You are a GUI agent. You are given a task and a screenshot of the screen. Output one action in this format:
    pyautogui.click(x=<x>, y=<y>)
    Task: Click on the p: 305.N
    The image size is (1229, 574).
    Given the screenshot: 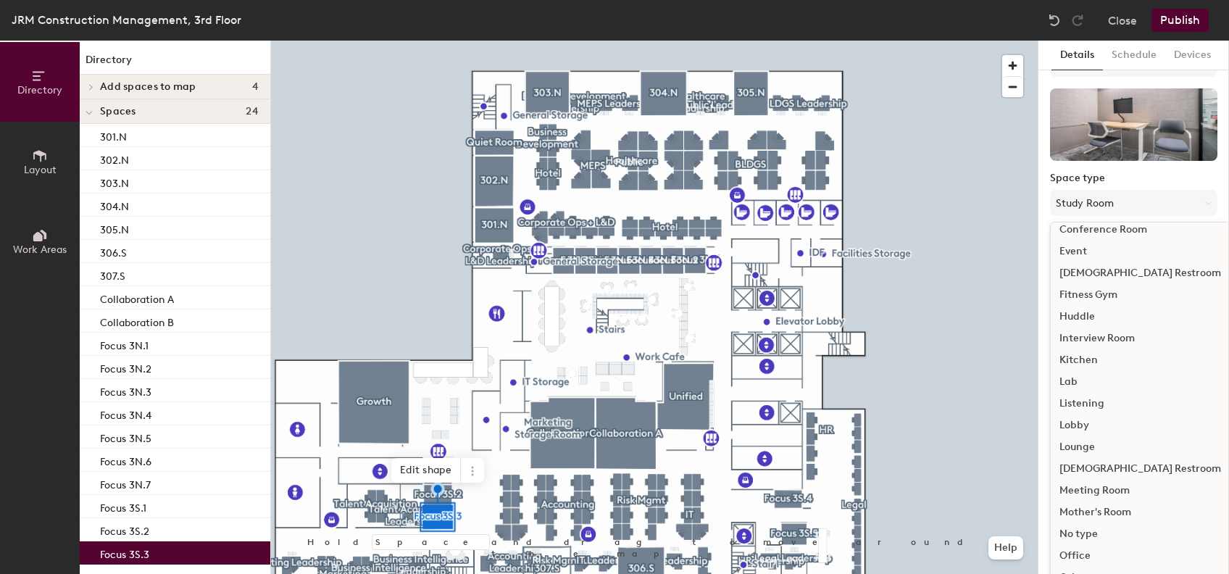 What is the action you would take?
    pyautogui.click(x=114, y=227)
    